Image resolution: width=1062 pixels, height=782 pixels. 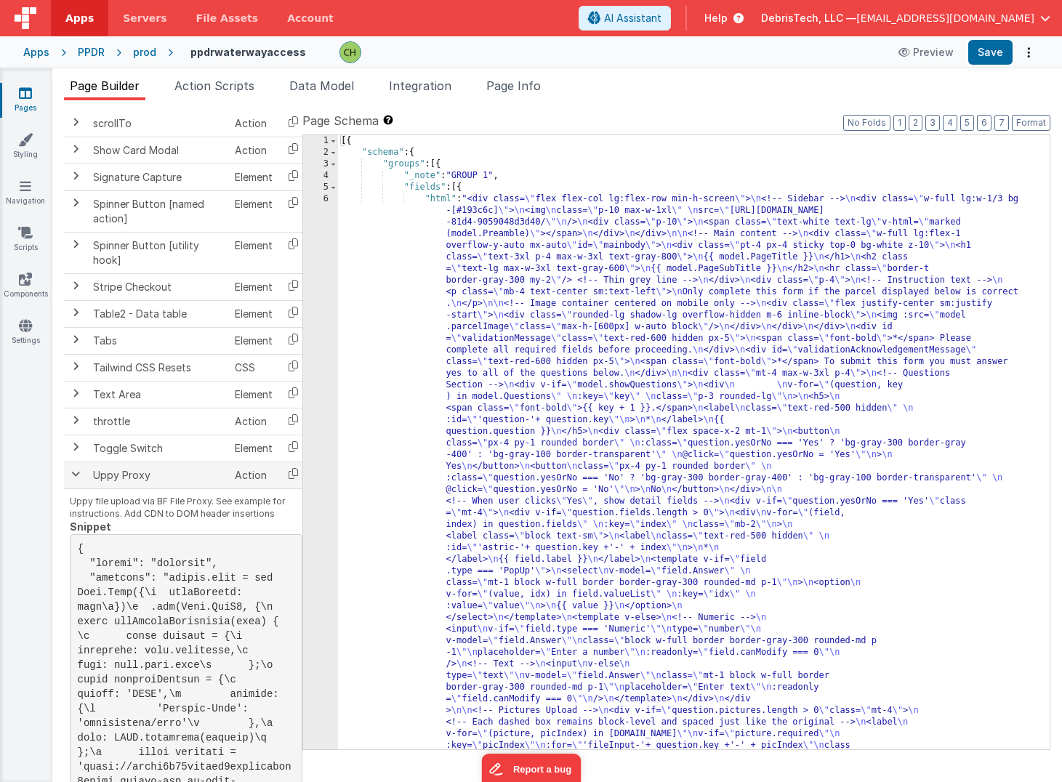 I want to click on td: Toggle Switch, so click(x=158, y=448).